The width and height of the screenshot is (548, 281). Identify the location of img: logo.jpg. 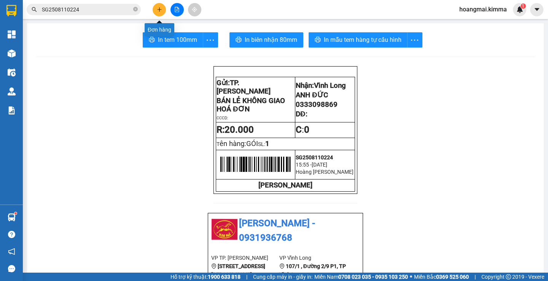
(225, 230).